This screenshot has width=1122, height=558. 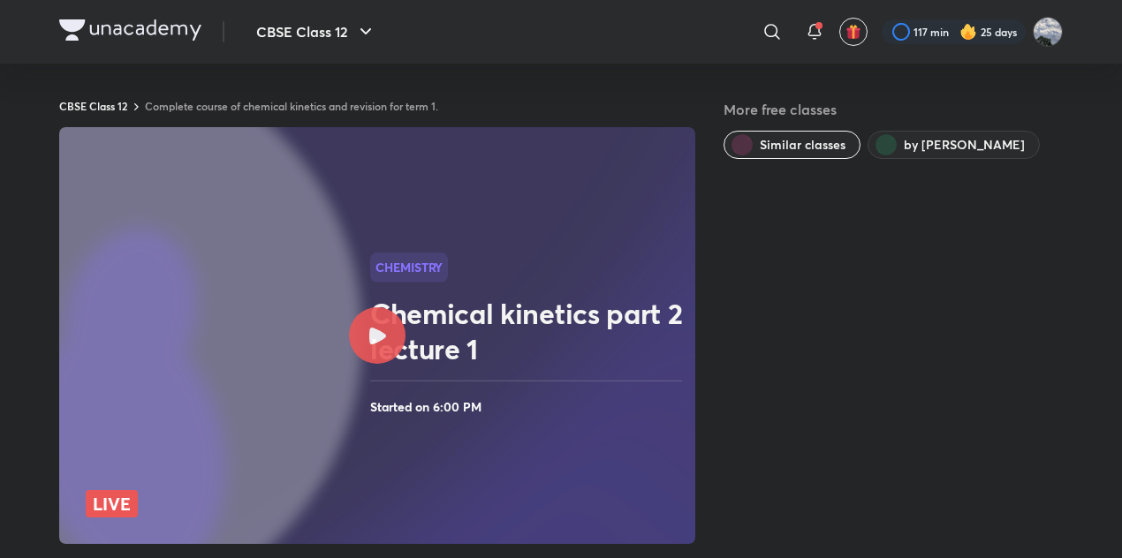 I want to click on img: streak, so click(x=968, y=32).